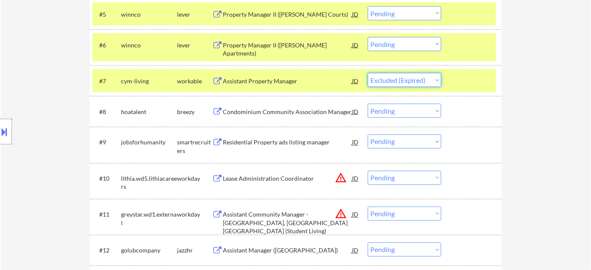  I want to click on div: greystar.wd1.external, so click(149, 219).